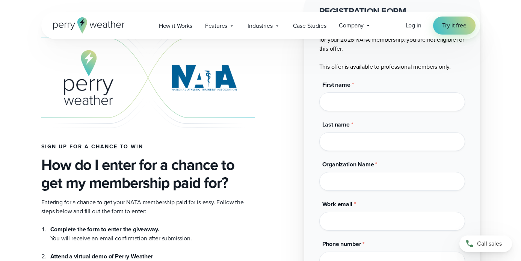  What do you see at coordinates (454, 26) in the screenshot?
I see `a: Try it free` at bounding box center [454, 26].